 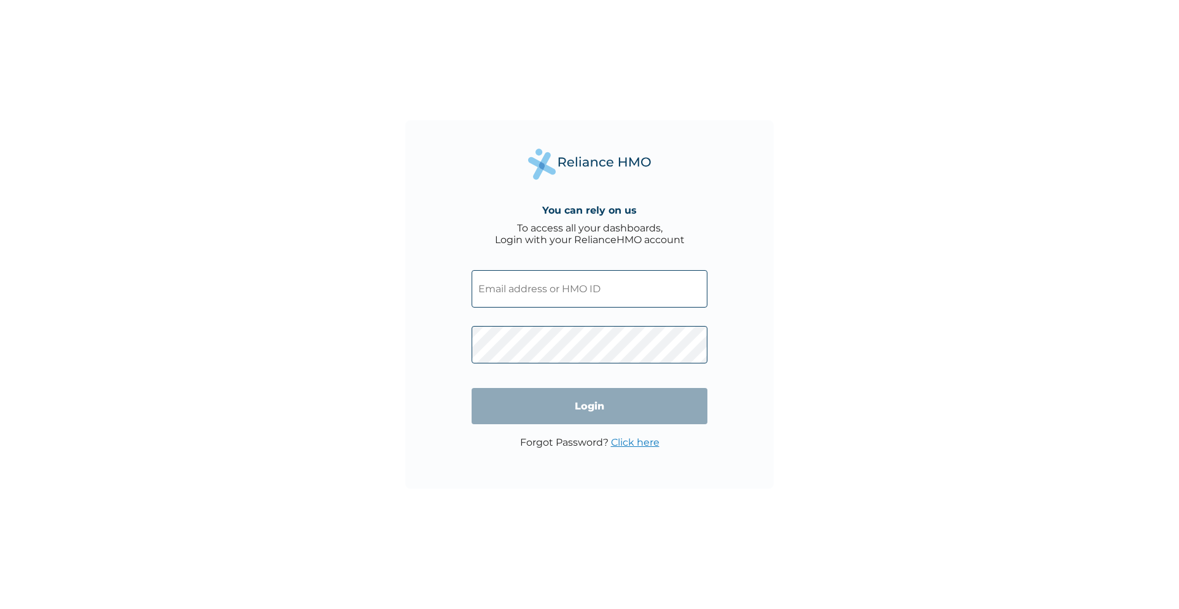 What do you see at coordinates (589, 234) in the screenshot?
I see `div: To access all your dashboards, Login with your RelianceHMO account` at bounding box center [589, 234].